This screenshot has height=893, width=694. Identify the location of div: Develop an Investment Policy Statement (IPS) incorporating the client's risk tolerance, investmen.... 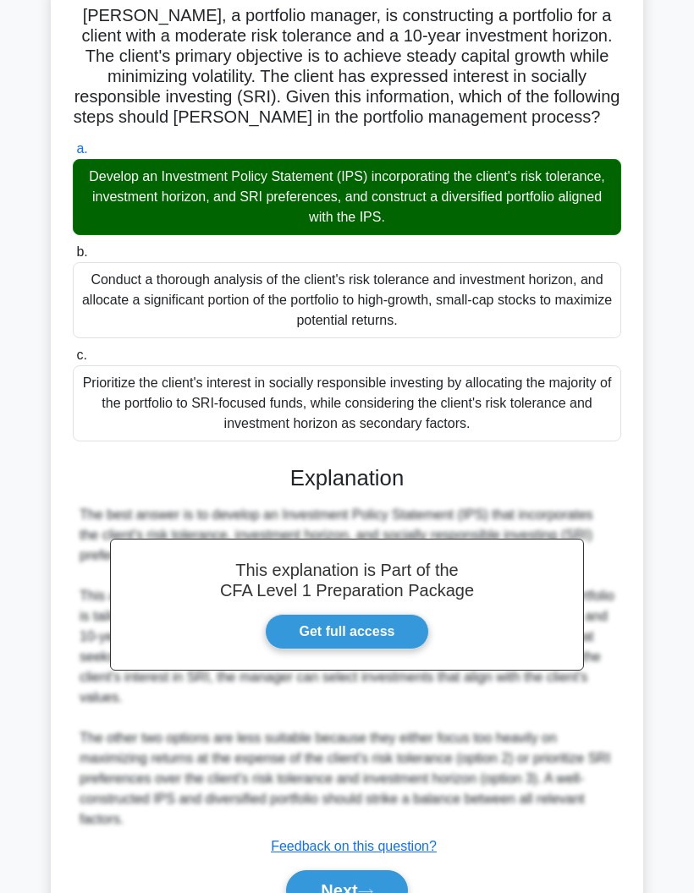
(347, 197).